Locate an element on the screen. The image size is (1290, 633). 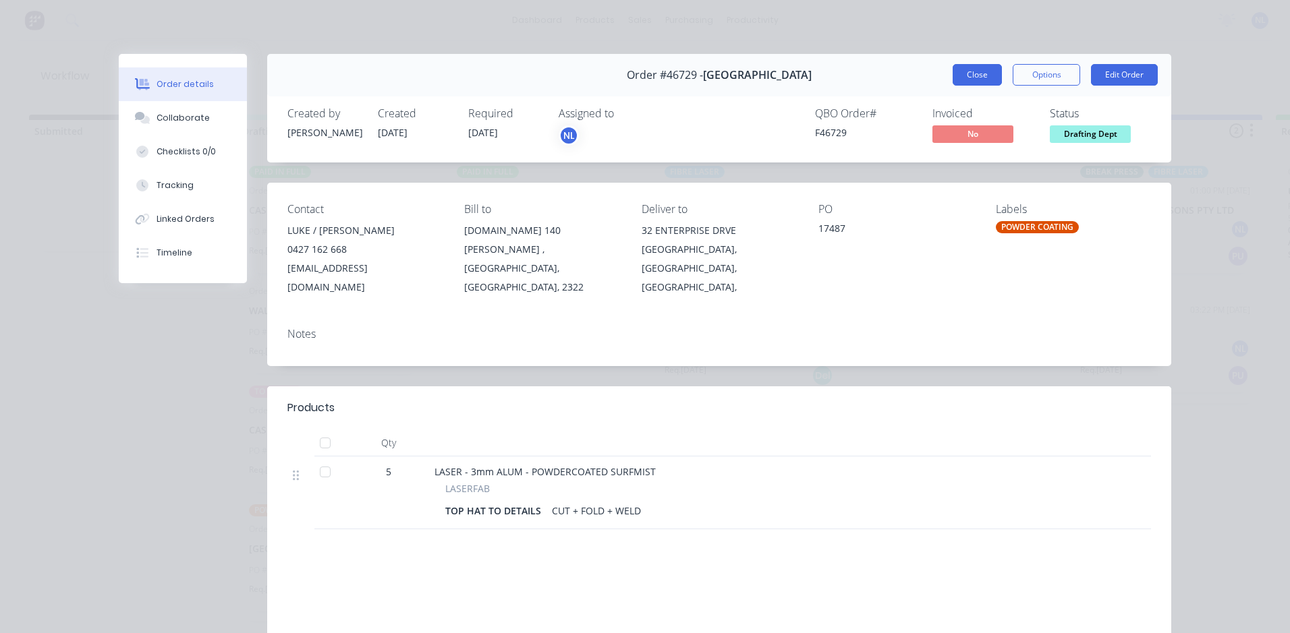
div: Contact is located at coordinates (365, 209).